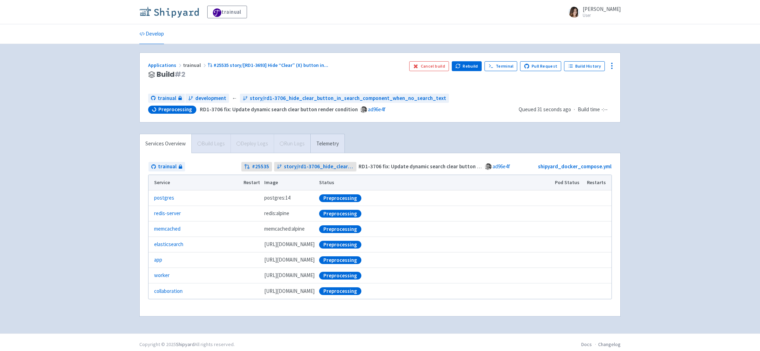 The width and height of the screenshot is (760, 351). Describe the element at coordinates (169, 12) in the screenshot. I see `img: Shipyard logo` at that location.